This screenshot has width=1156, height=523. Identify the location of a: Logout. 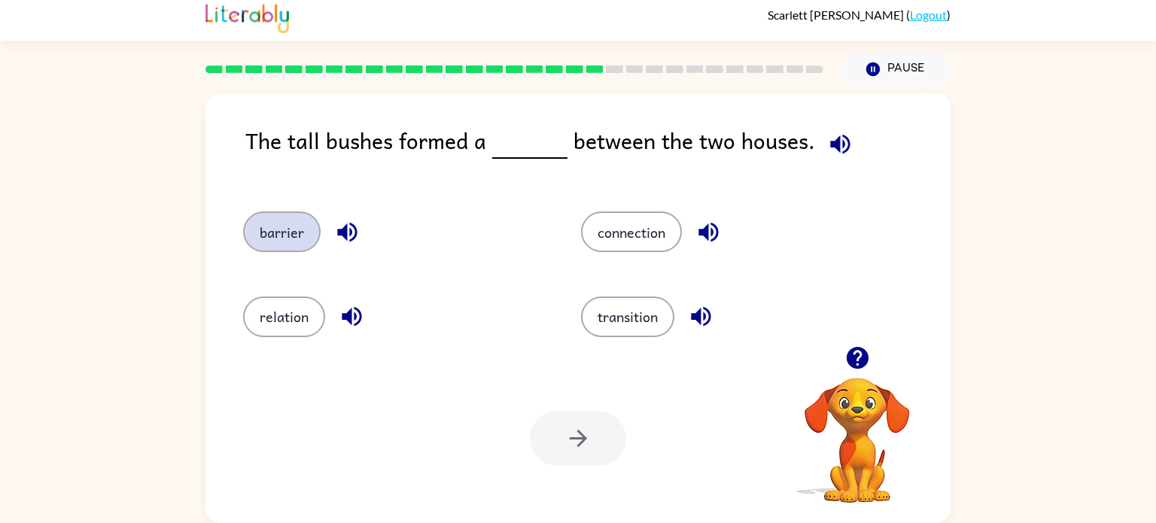
(928, 14).